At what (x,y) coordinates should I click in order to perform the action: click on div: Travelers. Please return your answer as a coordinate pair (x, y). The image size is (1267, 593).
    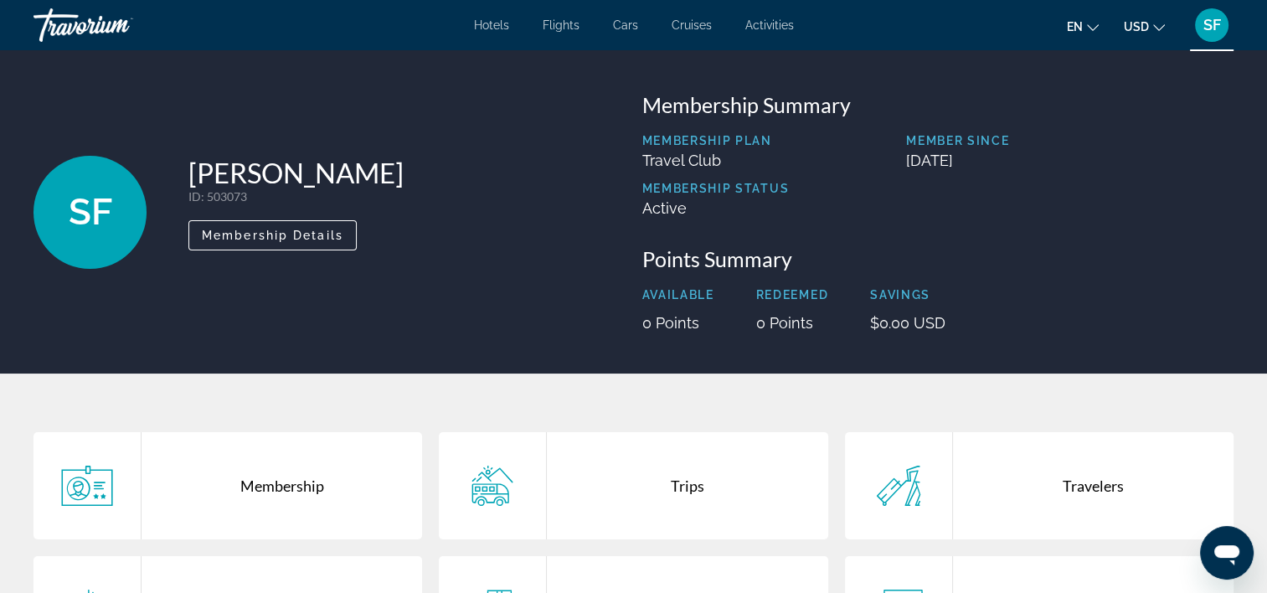
    Looking at the image, I should click on (1092, 486).